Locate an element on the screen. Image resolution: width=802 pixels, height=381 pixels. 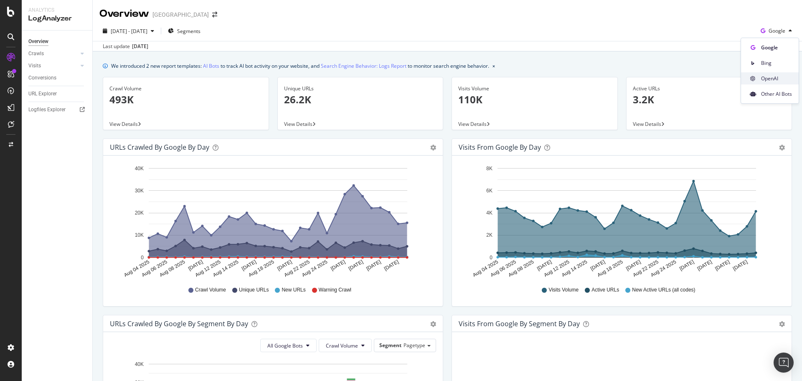
p: 110K is located at coordinates (535, 99).